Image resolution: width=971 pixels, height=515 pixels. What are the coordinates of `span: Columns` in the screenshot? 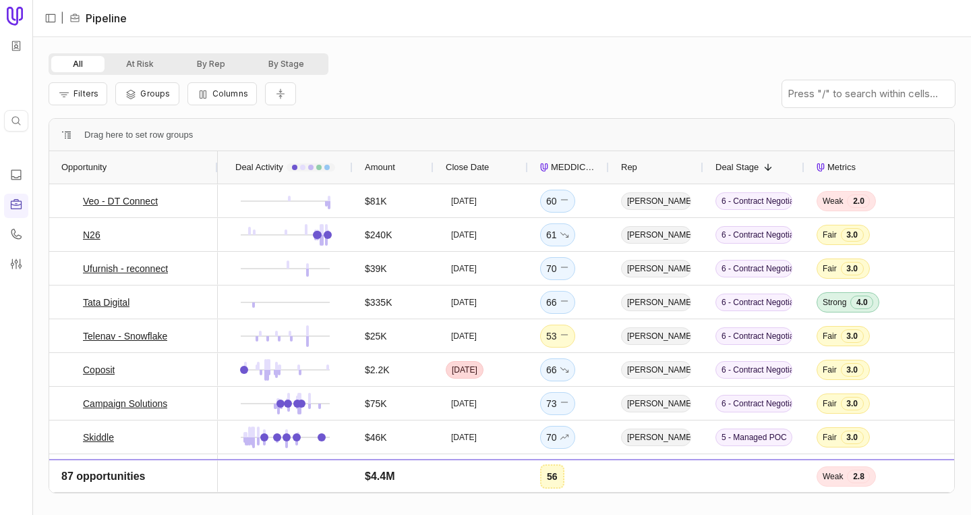 It's located at (230, 93).